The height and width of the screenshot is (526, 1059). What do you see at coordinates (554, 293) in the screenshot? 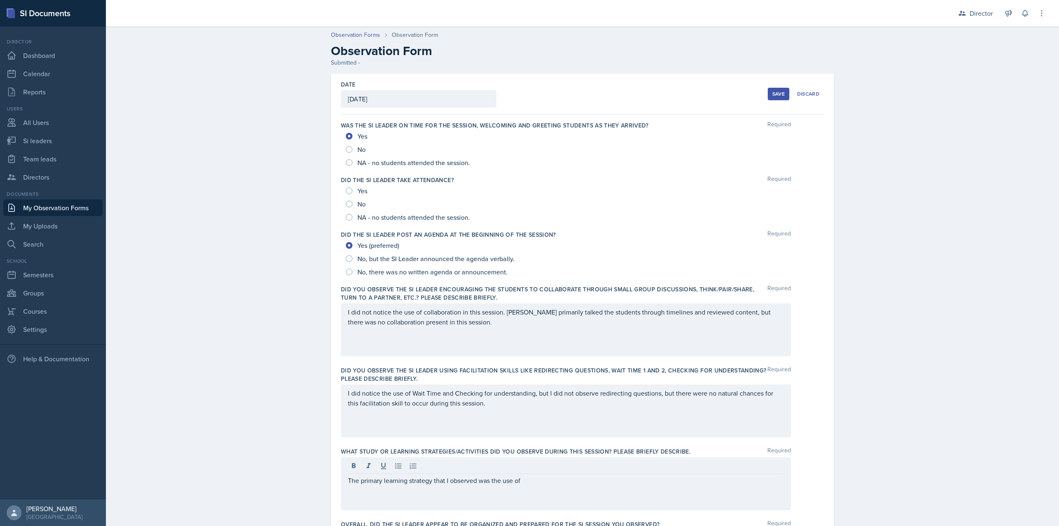
I see `label: Did you observe the SI Leader encouraging the students to collaborate through small group discuss...` at bounding box center [554, 293].